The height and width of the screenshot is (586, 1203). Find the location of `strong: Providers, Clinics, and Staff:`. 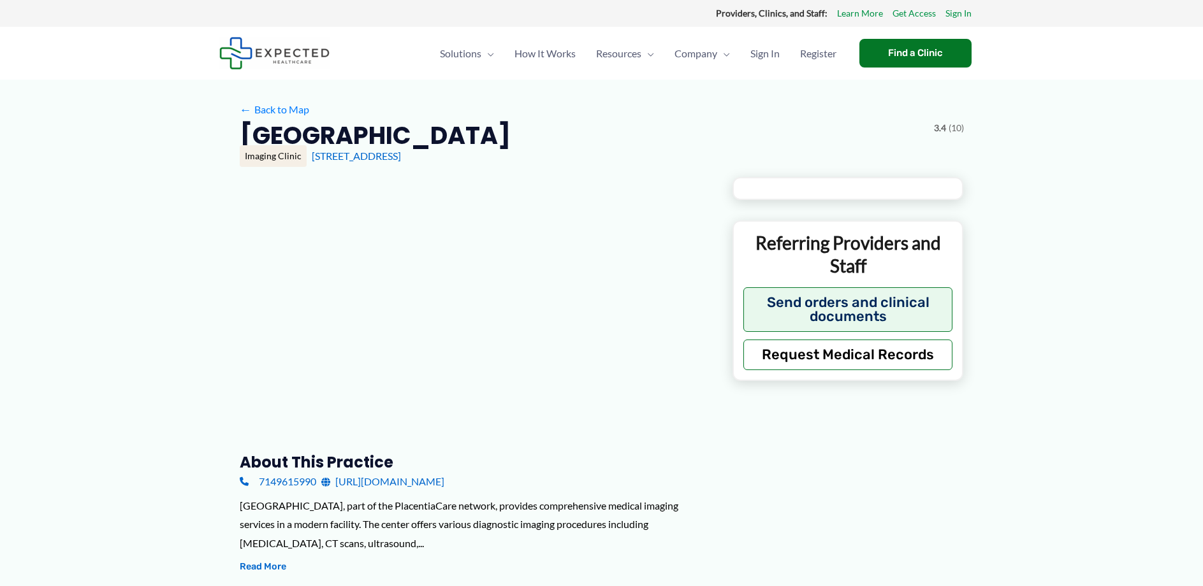

strong: Providers, Clinics, and Staff: is located at coordinates (771, 13).